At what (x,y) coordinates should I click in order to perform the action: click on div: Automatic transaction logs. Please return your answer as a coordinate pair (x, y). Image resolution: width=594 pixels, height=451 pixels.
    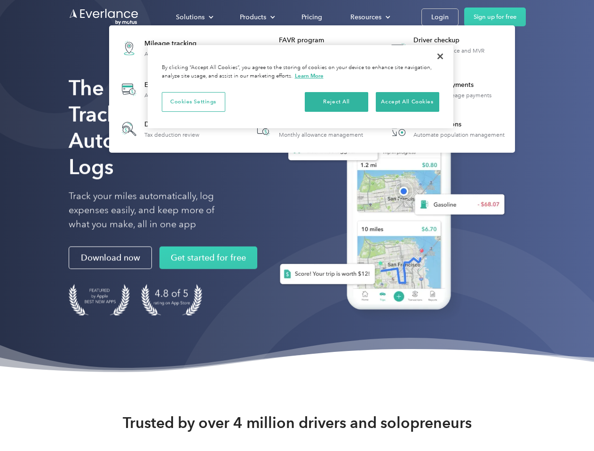
    Looking at the image, I should click on (178, 95).